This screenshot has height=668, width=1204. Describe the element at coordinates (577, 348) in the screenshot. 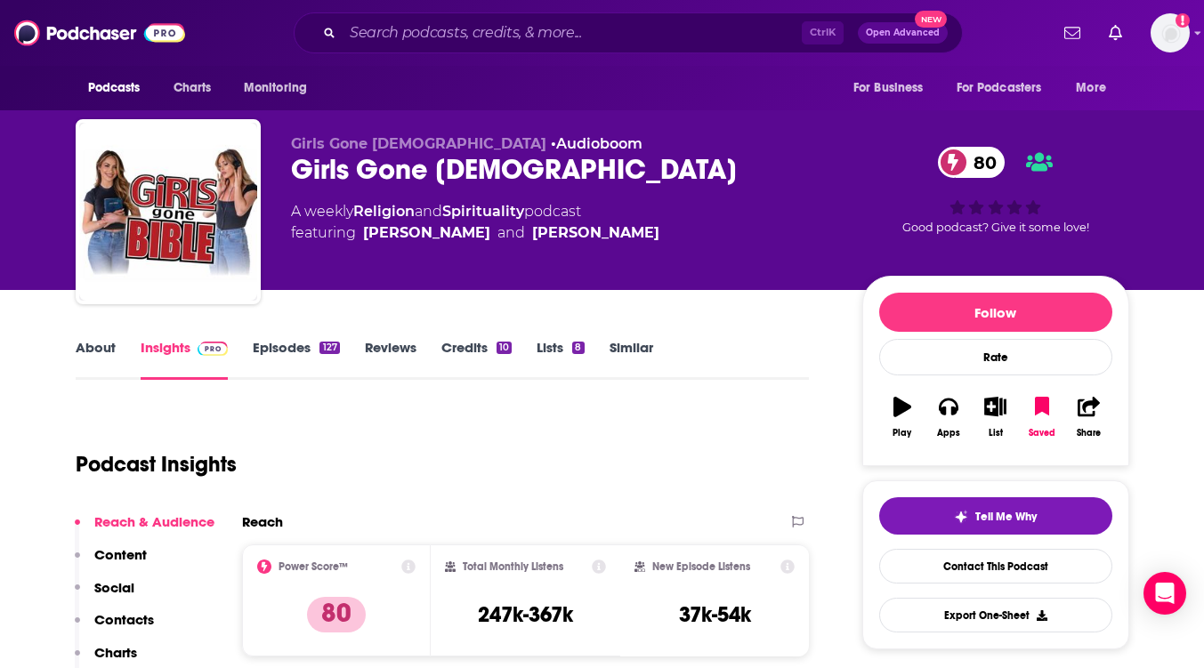

I see `div: 8` at that location.